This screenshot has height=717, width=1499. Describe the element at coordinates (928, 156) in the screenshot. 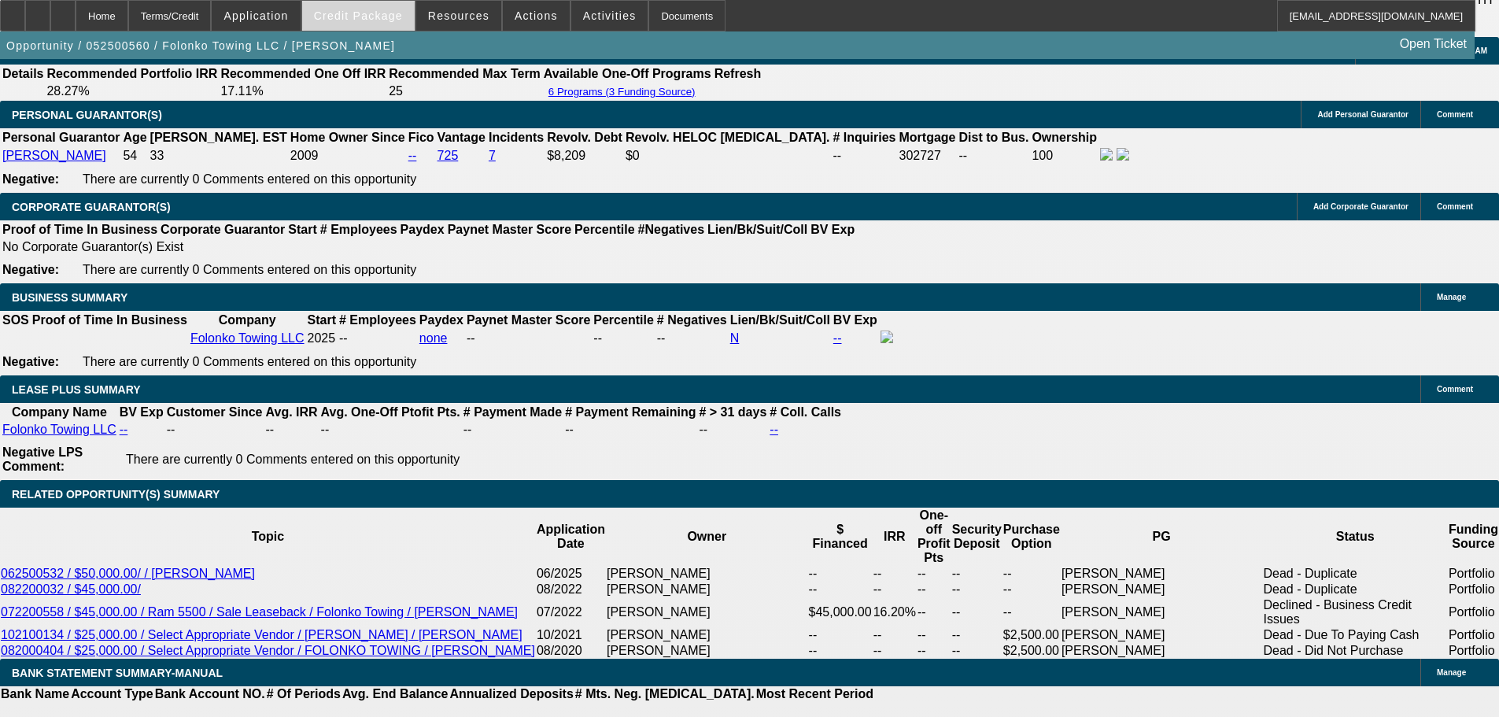

I see `td: 302727` at that location.